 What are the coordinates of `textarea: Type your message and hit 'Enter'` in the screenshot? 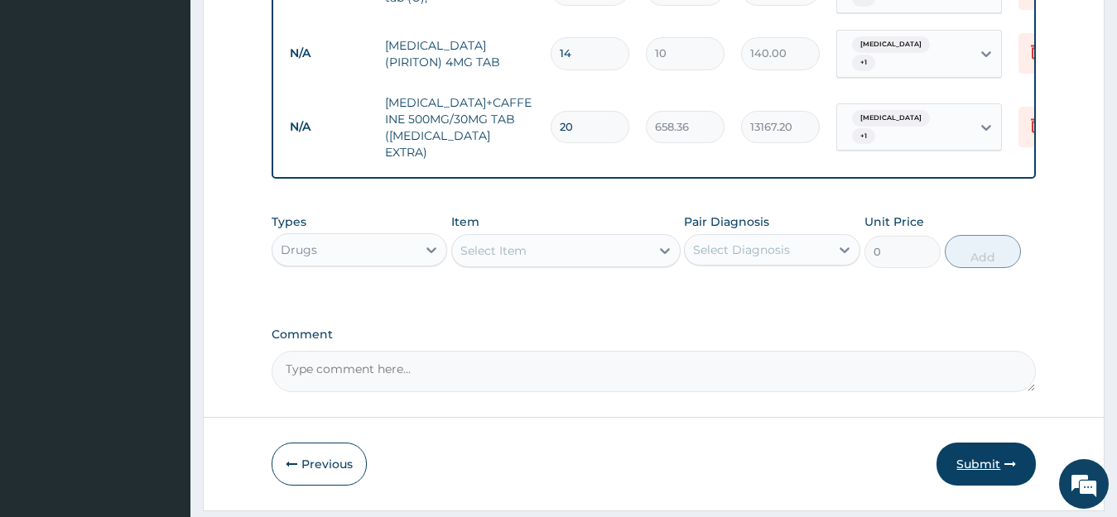 It's located at (161, 372).